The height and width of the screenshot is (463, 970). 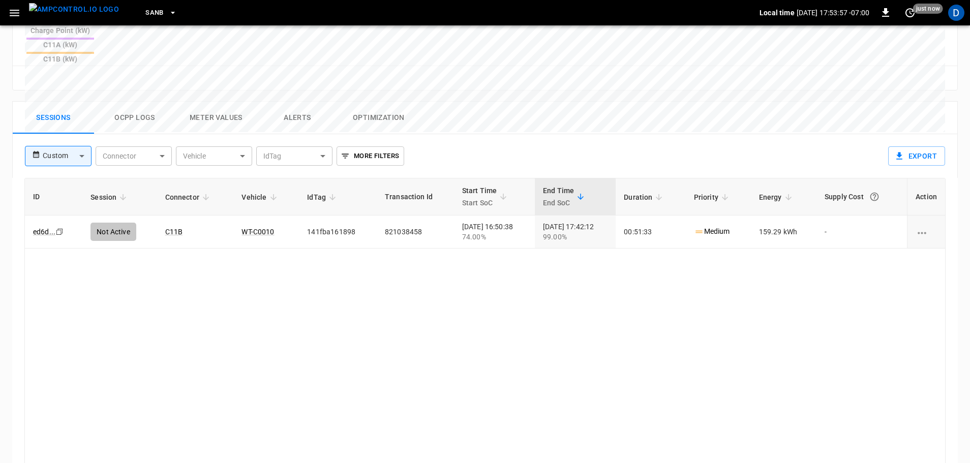 I want to click on span: Start TimeStart SoC, so click(x=486, y=197).